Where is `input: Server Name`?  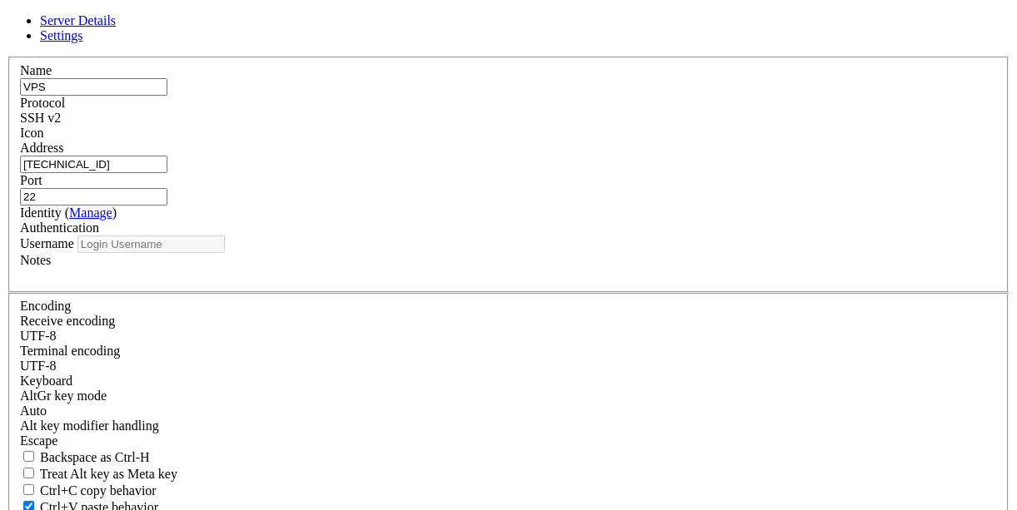
input: Server Name is located at coordinates (93, 87).